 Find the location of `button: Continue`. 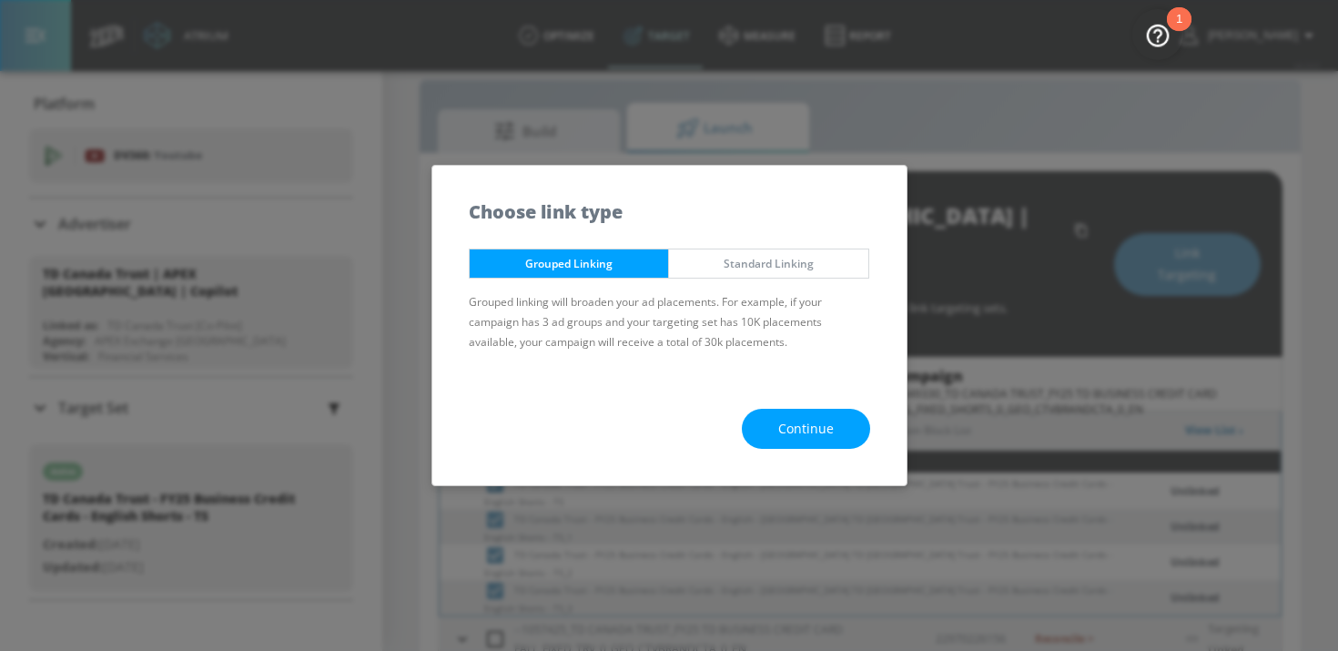

button: Continue is located at coordinates (806, 429).